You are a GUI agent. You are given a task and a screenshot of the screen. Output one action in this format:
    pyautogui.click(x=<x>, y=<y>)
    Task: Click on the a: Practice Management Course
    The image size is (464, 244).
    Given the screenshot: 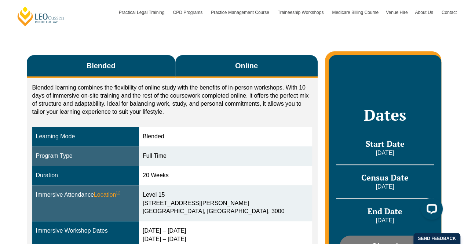 What is the action you would take?
    pyautogui.click(x=240, y=12)
    